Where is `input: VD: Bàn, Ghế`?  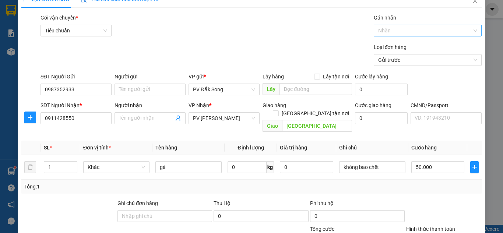
input: VD: Bàn, Ghế is located at coordinates (188, 167).